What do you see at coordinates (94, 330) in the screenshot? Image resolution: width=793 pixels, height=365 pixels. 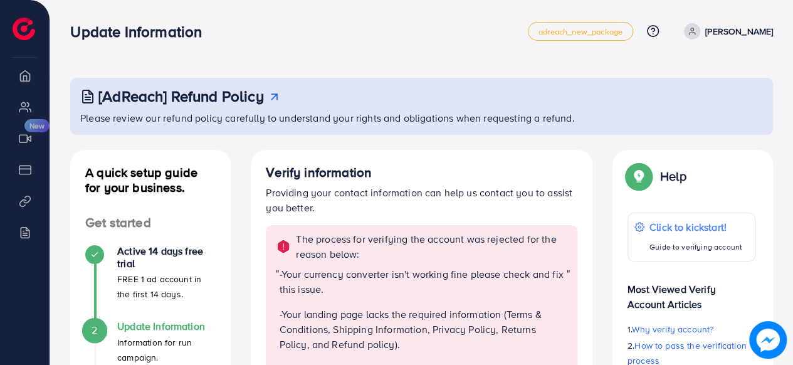 I see `span: 2` at bounding box center [94, 330].